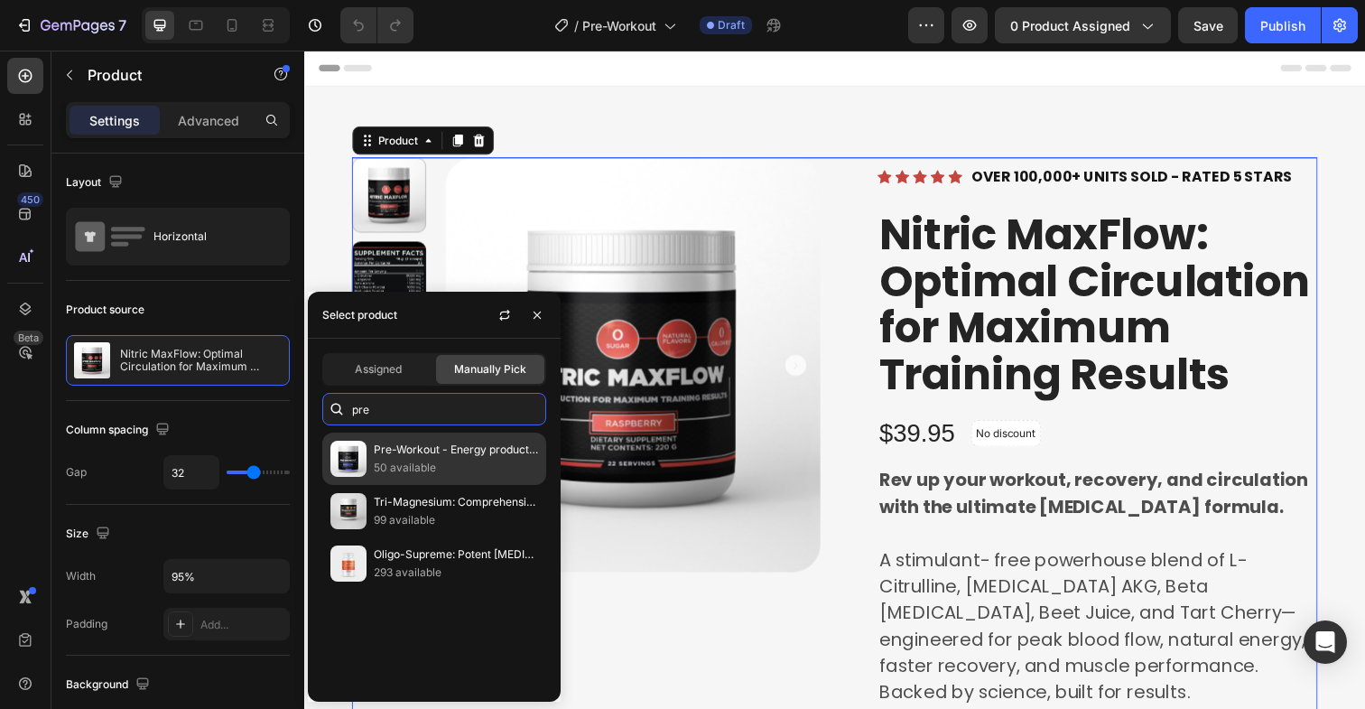 The height and width of the screenshot is (709, 1365). I want to click on span: Manually Pick, so click(490, 369).